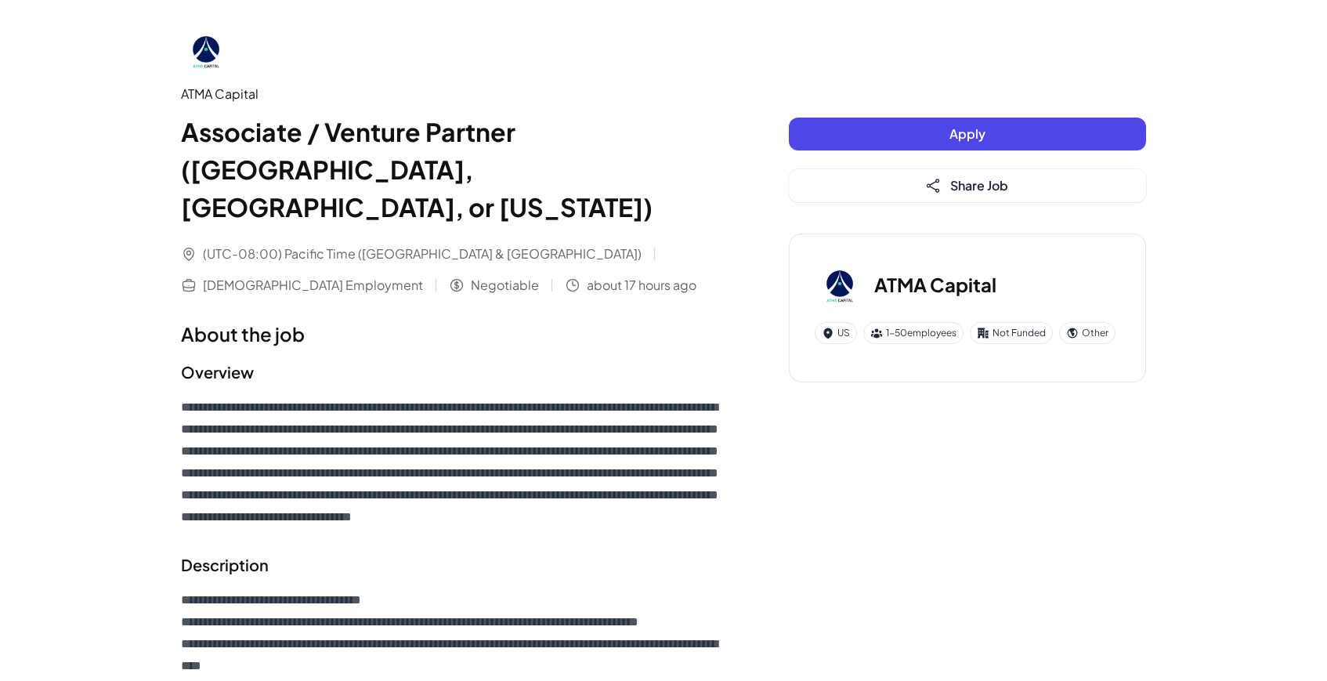 The width and height of the screenshot is (1327, 681). I want to click on h1: About the job, so click(453, 334).